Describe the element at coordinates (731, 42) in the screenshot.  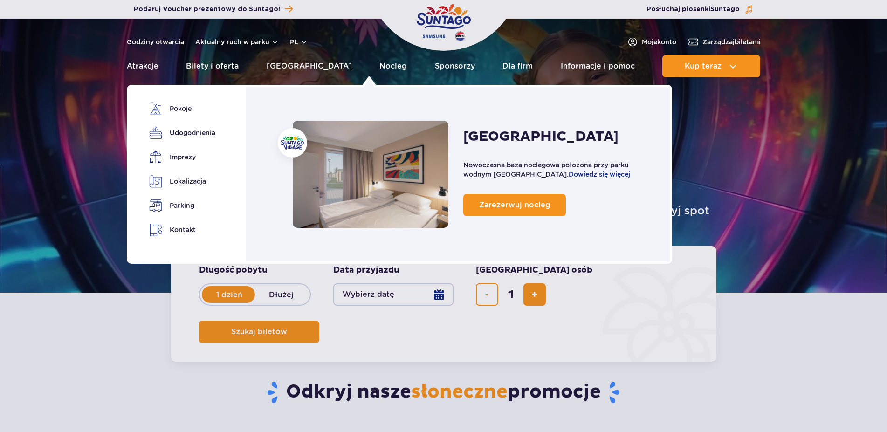
I see `span: Zarządzaj biletami` at that location.